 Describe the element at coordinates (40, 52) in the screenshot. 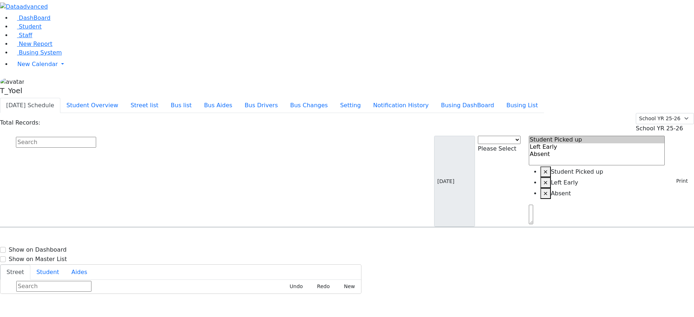

I see `span: Busing System` at that location.